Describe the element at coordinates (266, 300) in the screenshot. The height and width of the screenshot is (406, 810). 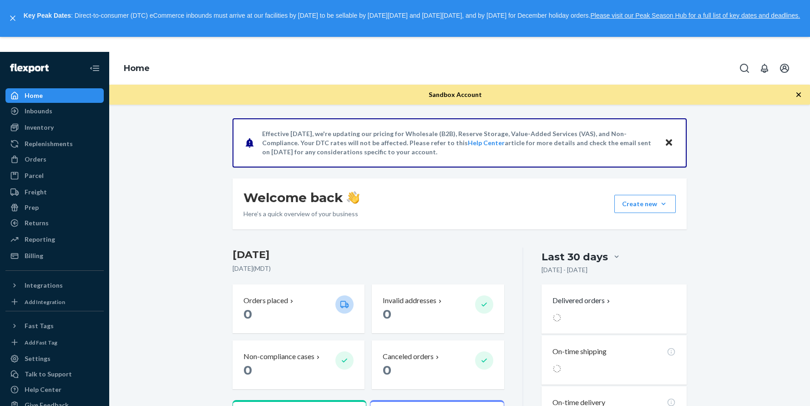
I see `p: Orders placed` at that location.